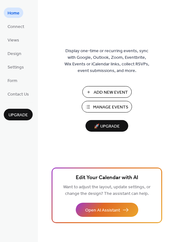  Describe the element at coordinates (16, 67) in the screenshot. I see `span: Settings` at that location.